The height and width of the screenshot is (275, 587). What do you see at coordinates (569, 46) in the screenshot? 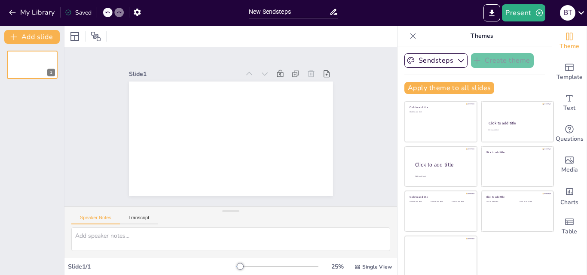
I see `span: Theme` at bounding box center [569, 46].